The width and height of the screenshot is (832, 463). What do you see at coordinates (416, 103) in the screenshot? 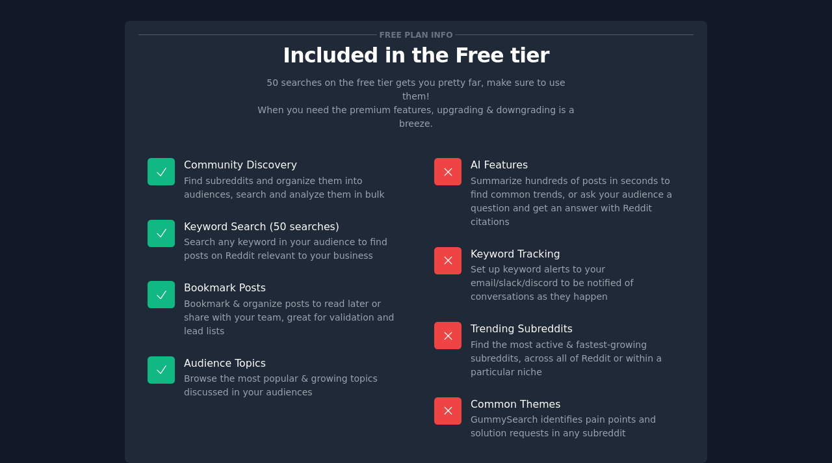
I see `p: 50 searches on the free tier gets you pretty far, make sure to use them! When you need the premiu...` at bounding box center [416, 103].